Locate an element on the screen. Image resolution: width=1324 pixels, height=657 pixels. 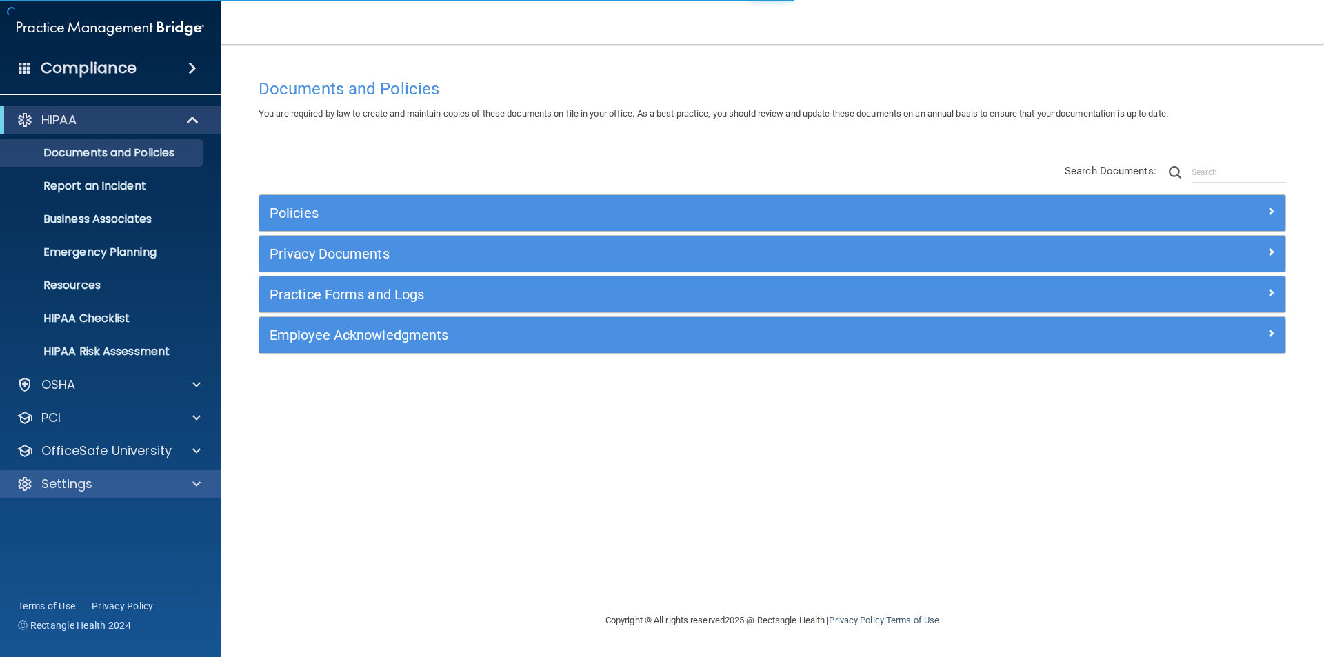
h5: Policies is located at coordinates (644, 213).